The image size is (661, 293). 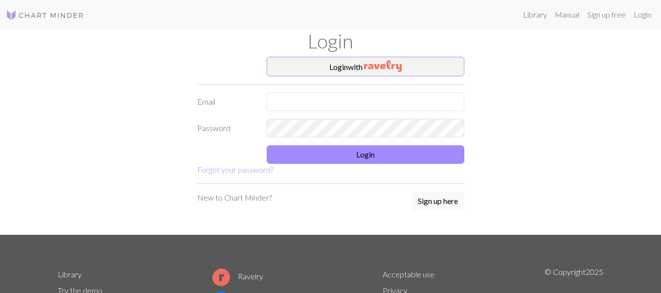 What do you see at coordinates (438, 202) in the screenshot?
I see `a: Sign up here` at bounding box center [438, 202].